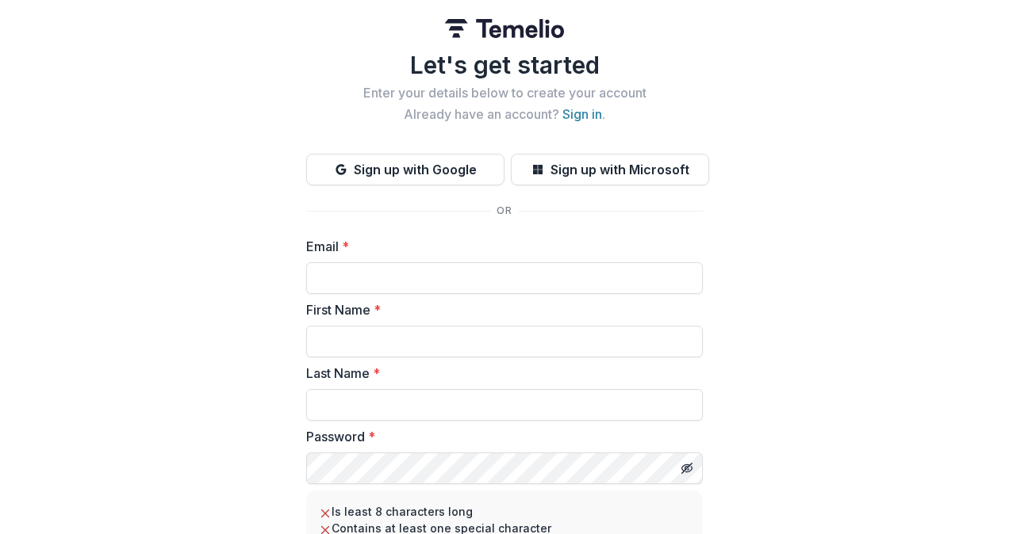  What do you see at coordinates (405, 170) in the screenshot?
I see `button: Sign up with Google` at bounding box center [405, 170].